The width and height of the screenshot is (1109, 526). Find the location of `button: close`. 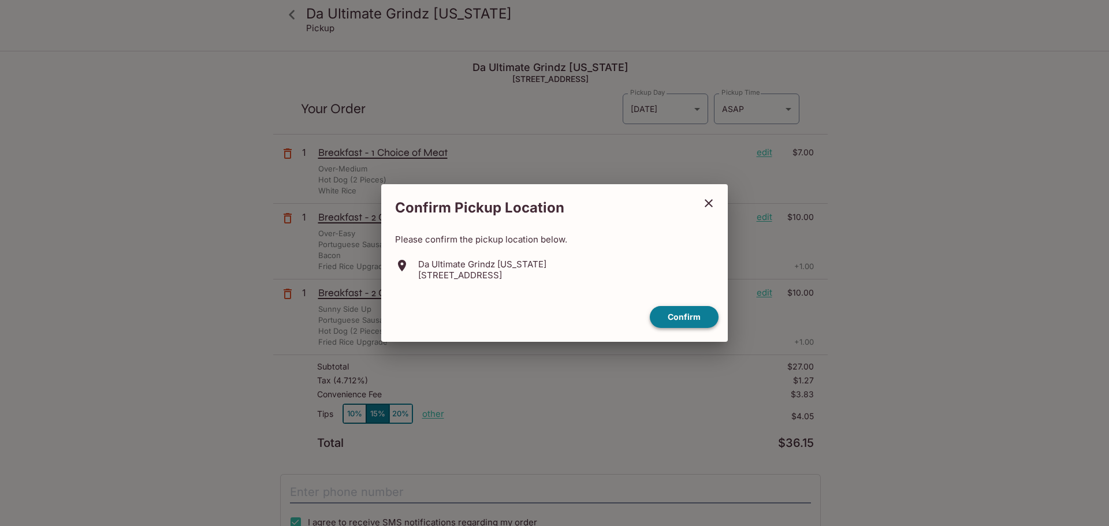

button: close is located at coordinates (708, 203).